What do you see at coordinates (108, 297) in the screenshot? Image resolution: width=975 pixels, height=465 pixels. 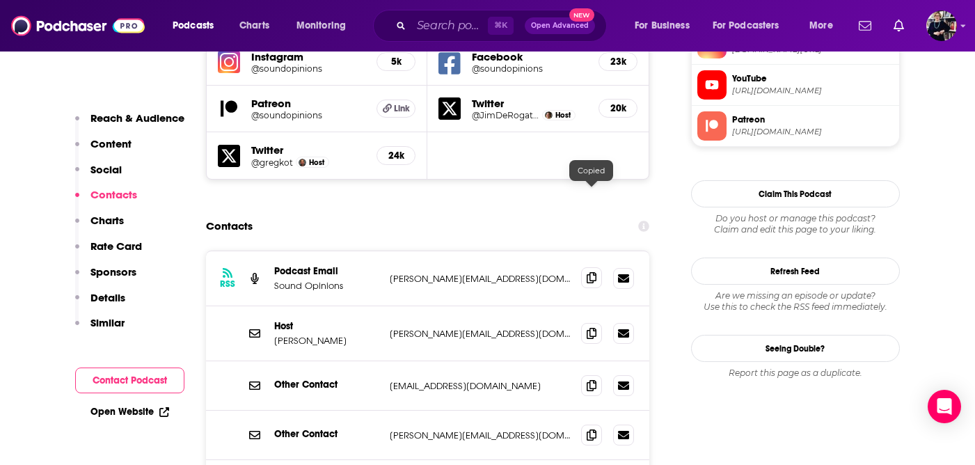 I see `p: Details` at bounding box center [108, 297].